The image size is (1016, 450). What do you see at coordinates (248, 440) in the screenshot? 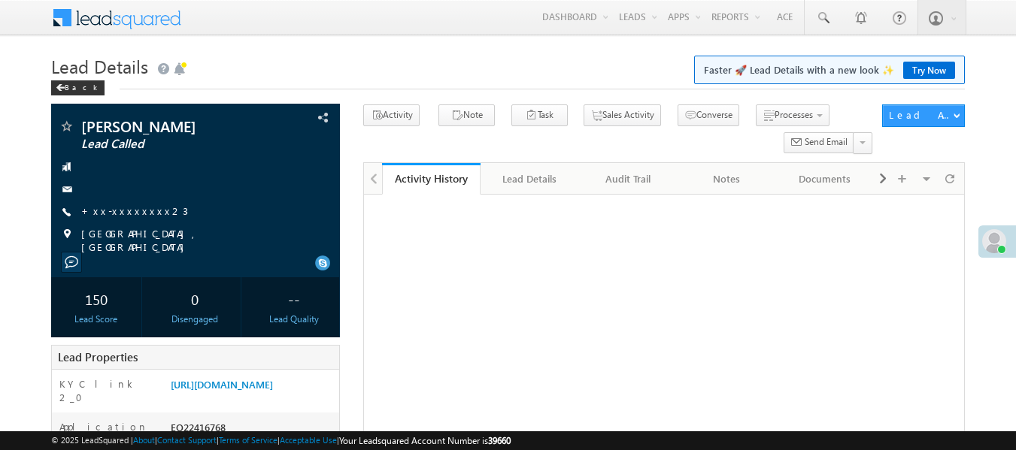
I see `a: Terms of Service` at bounding box center [248, 440].